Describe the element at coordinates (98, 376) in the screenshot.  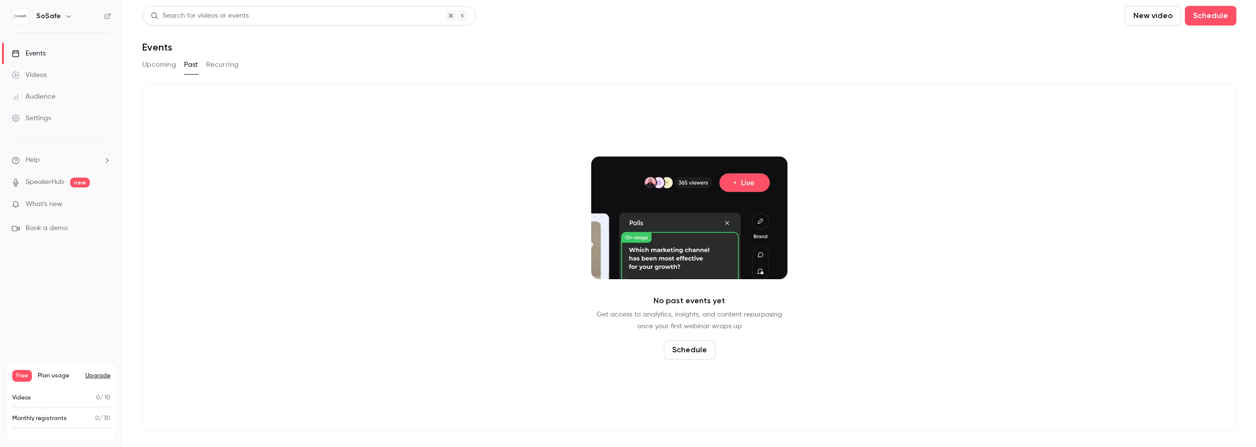
I see `button: Upgrade` at that location.